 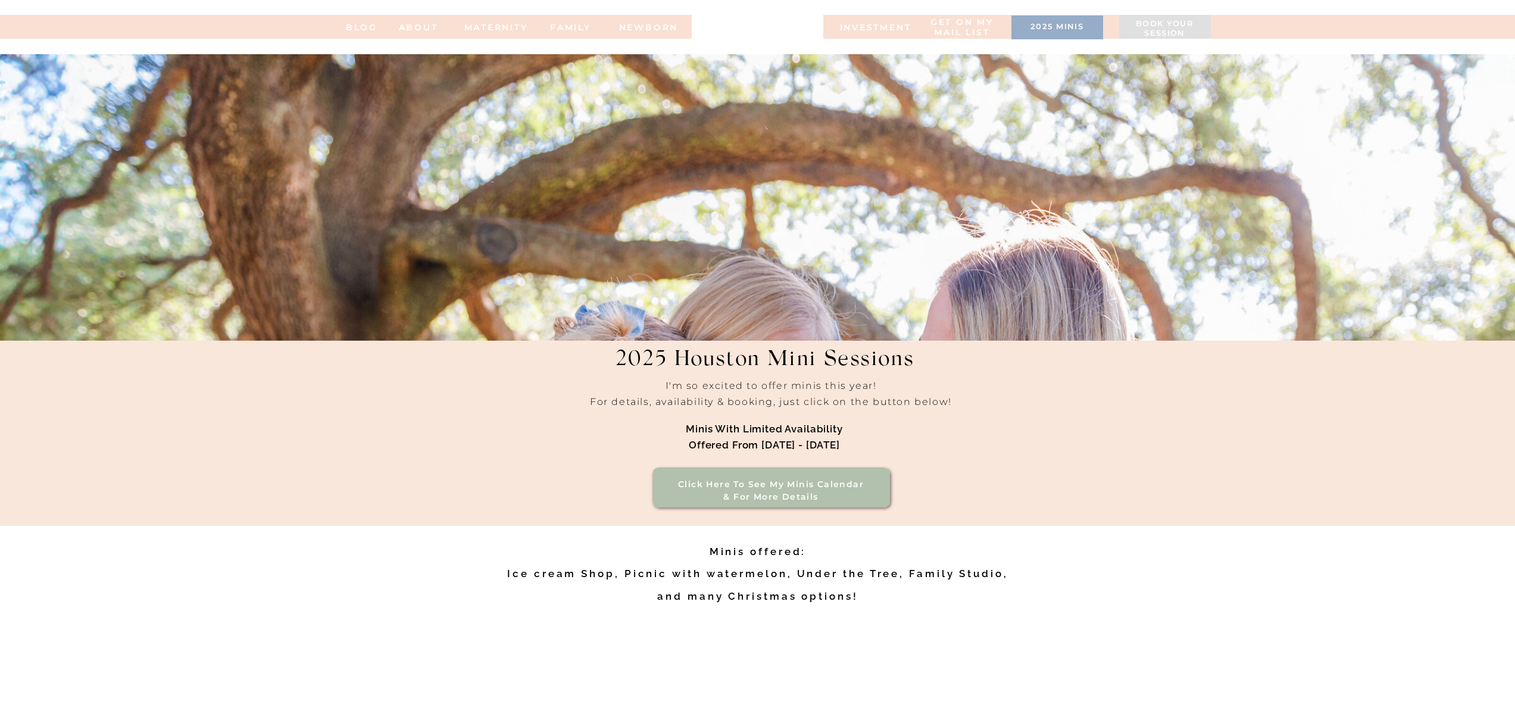 I want to click on a: Book your session, so click(x=1165, y=29).